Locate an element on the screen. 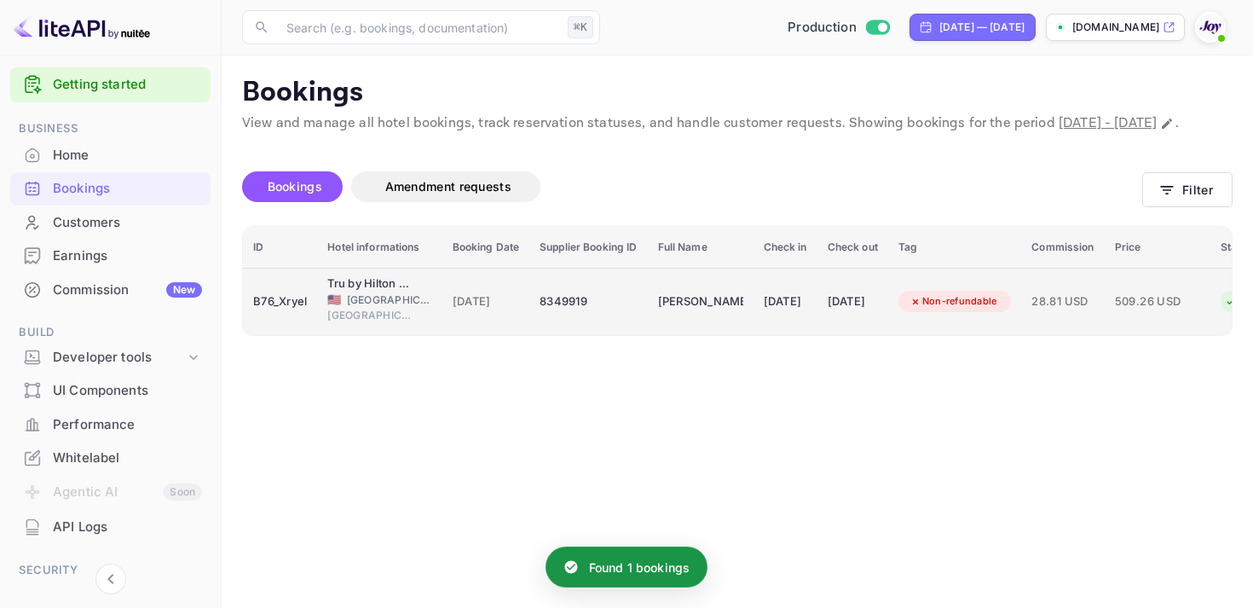 The height and width of the screenshot is (608, 1253). a: API Logs is located at coordinates (110, 526).